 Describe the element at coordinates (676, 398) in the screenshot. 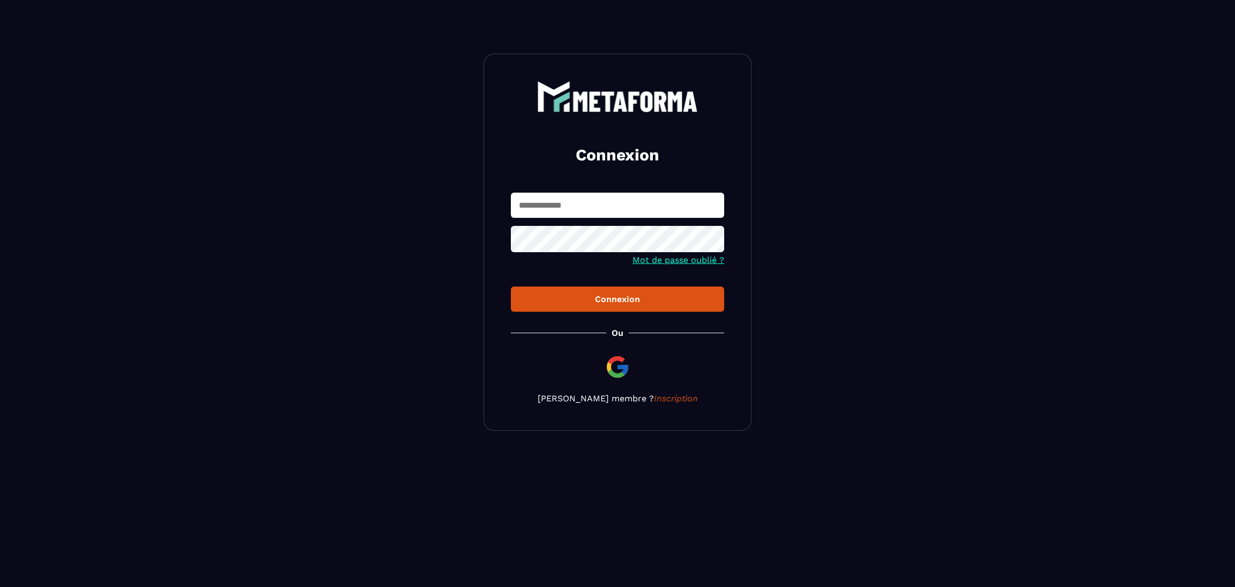

I see `a: Inscription` at that location.